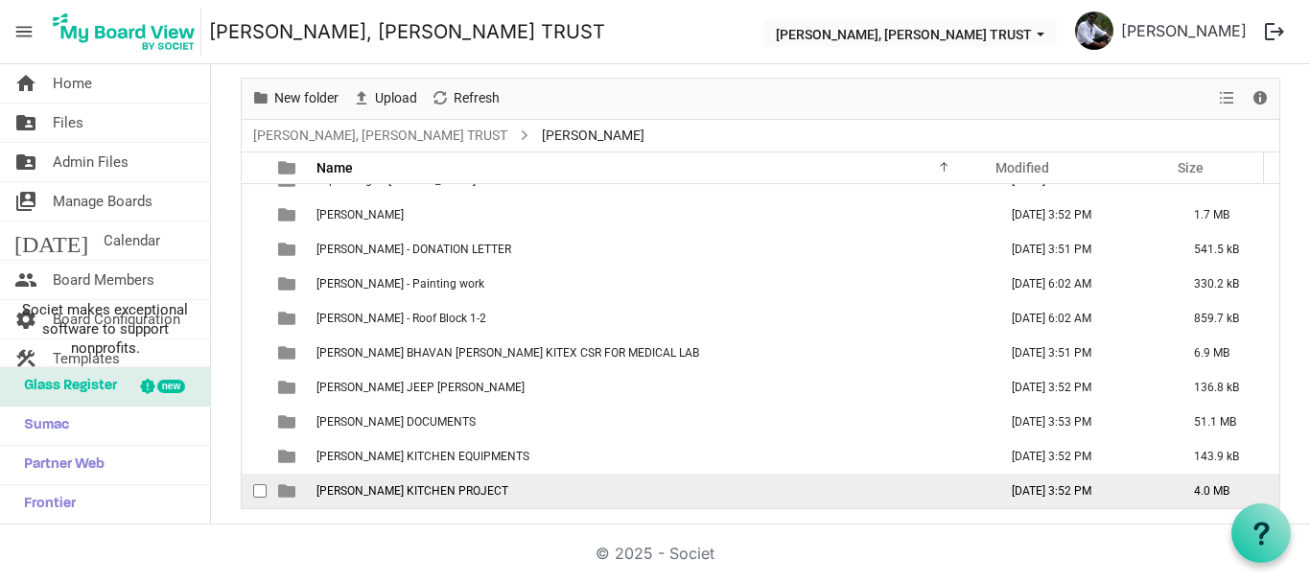 Image resolution: width=1310 pixels, height=582 pixels. I want to click on td: THERESA BHAVAN - MAHINDRA JEEP is template cell column header Name, so click(651, 215).